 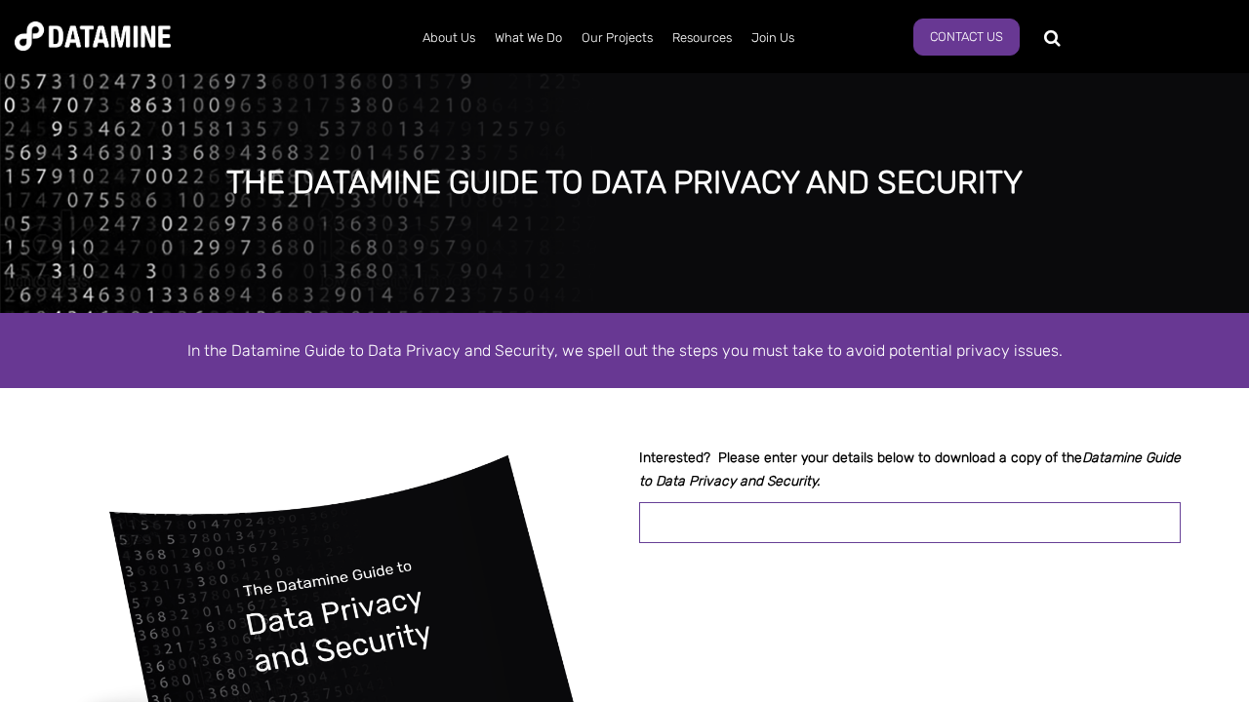 What do you see at coordinates (701, 38) in the screenshot?
I see `a: Resources` at bounding box center [701, 38].